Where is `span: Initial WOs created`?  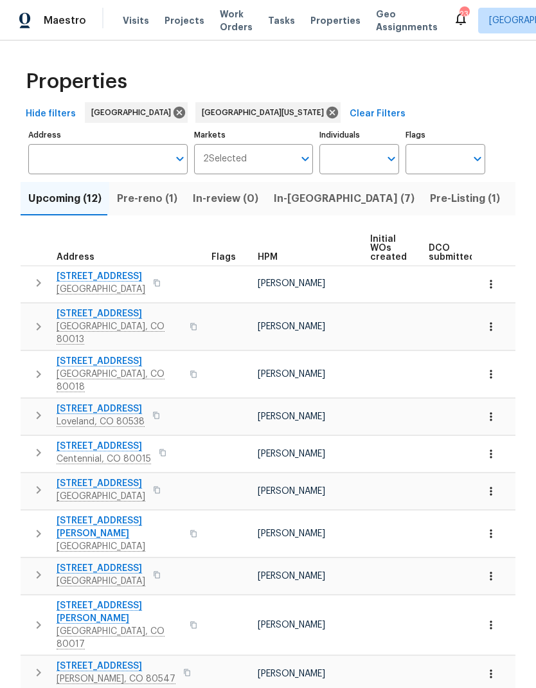 span: Initial WOs created is located at coordinates (388, 248).